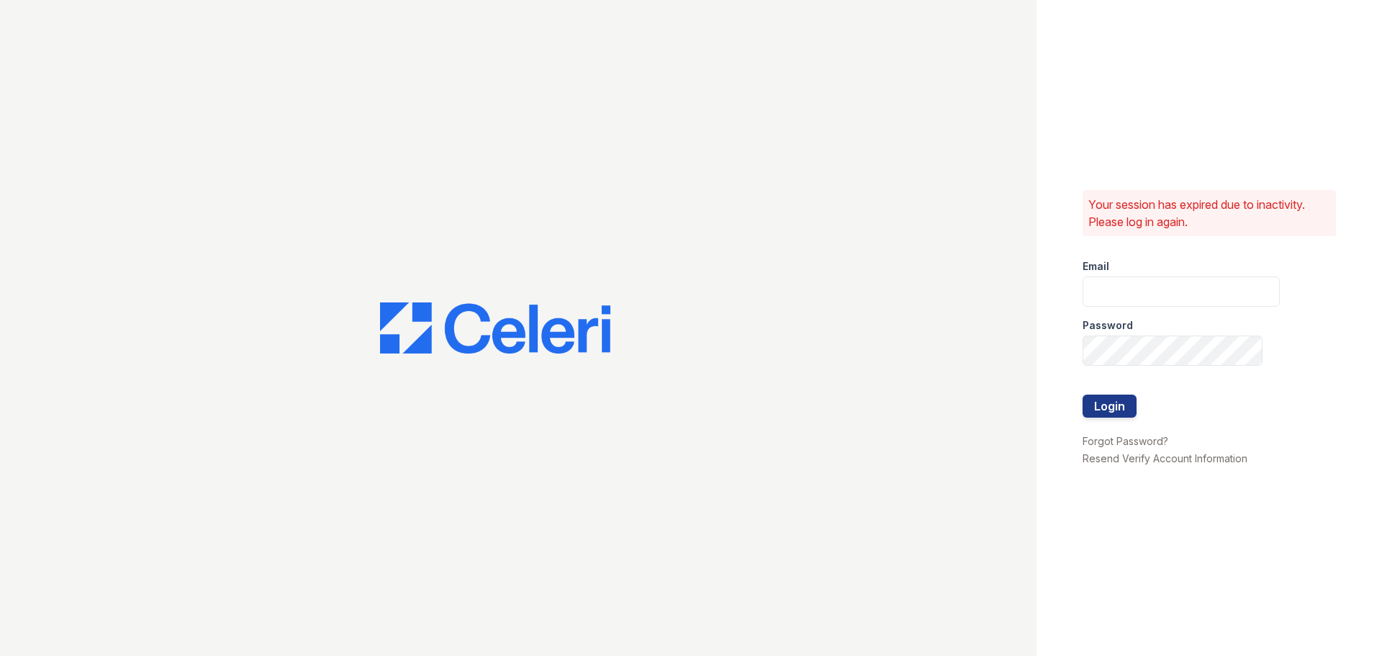  Describe the element at coordinates (1108, 325) in the screenshot. I see `label: Password` at that location.